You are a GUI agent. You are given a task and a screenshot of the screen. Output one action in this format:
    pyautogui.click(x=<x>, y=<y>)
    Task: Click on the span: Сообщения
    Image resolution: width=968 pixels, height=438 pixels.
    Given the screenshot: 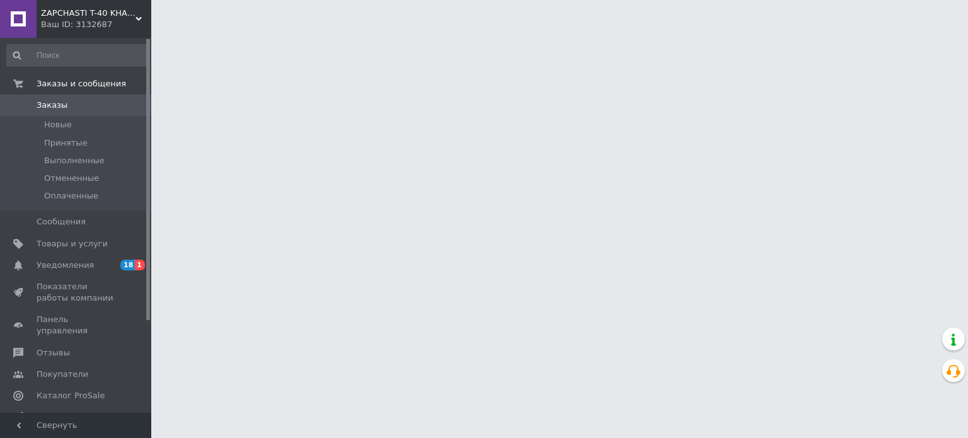 What is the action you would take?
    pyautogui.click(x=61, y=222)
    